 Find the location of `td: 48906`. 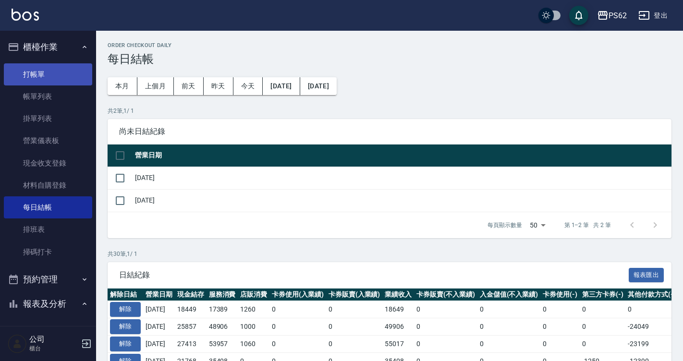

td: 48906 is located at coordinates (222, 327).